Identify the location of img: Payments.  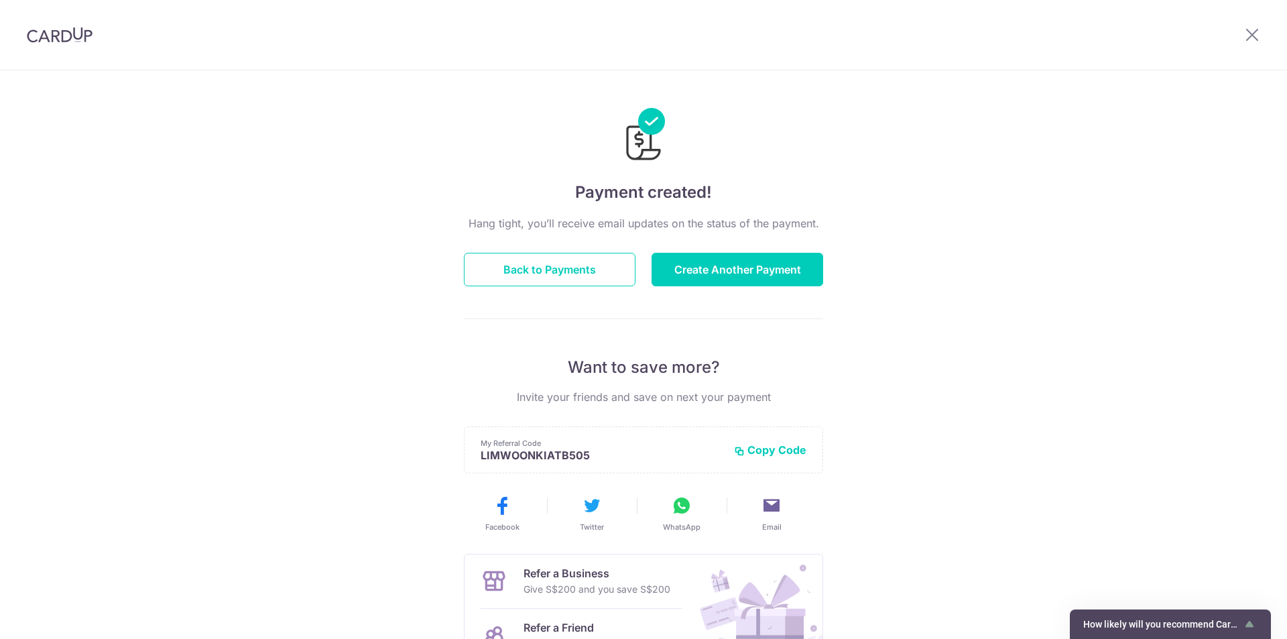
(644, 136).